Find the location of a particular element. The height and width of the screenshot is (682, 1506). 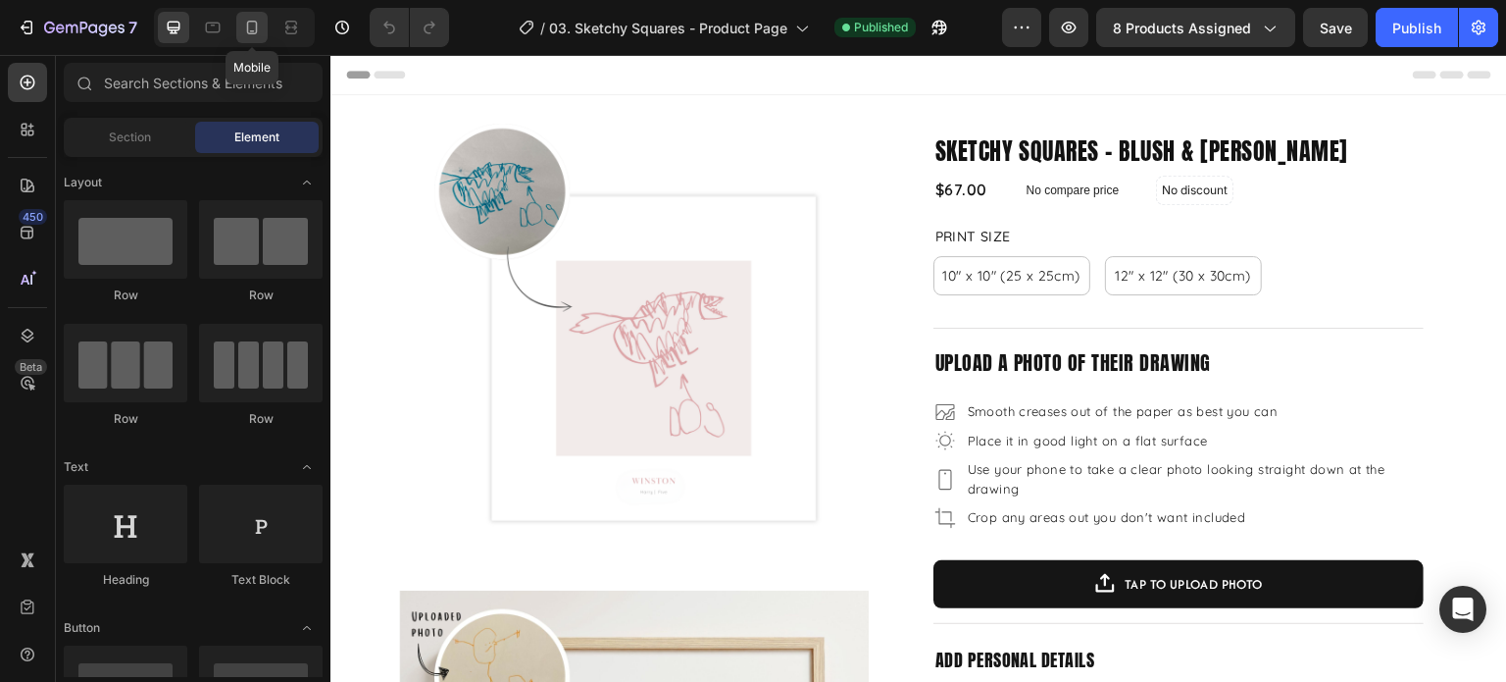

span: Text is located at coordinates (76, 467).